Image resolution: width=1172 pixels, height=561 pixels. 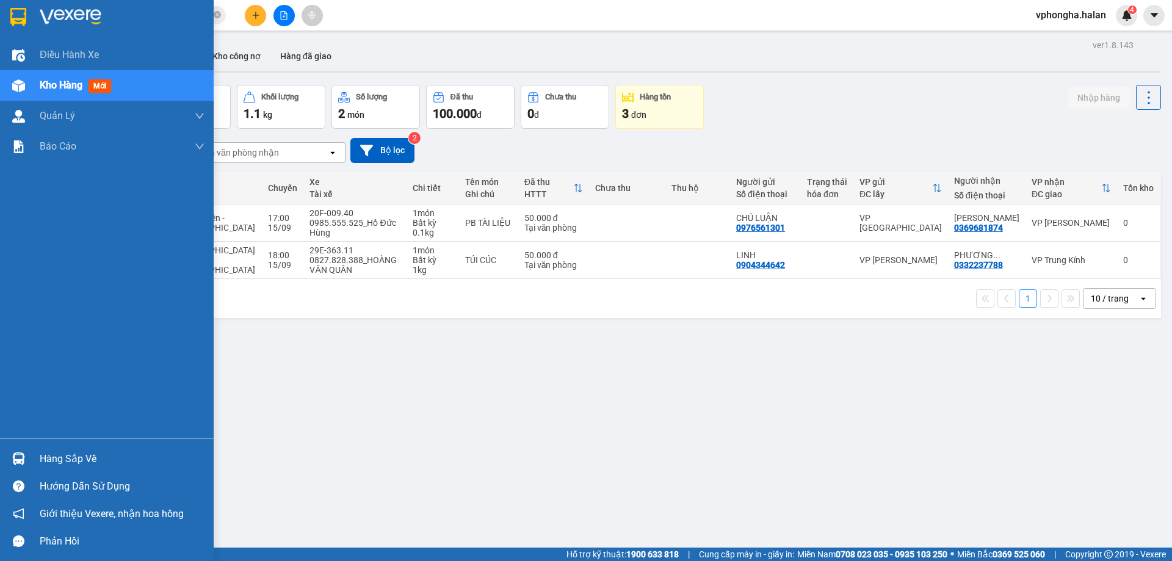 What do you see at coordinates (18, 541) in the screenshot?
I see `span: message` at bounding box center [18, 541].